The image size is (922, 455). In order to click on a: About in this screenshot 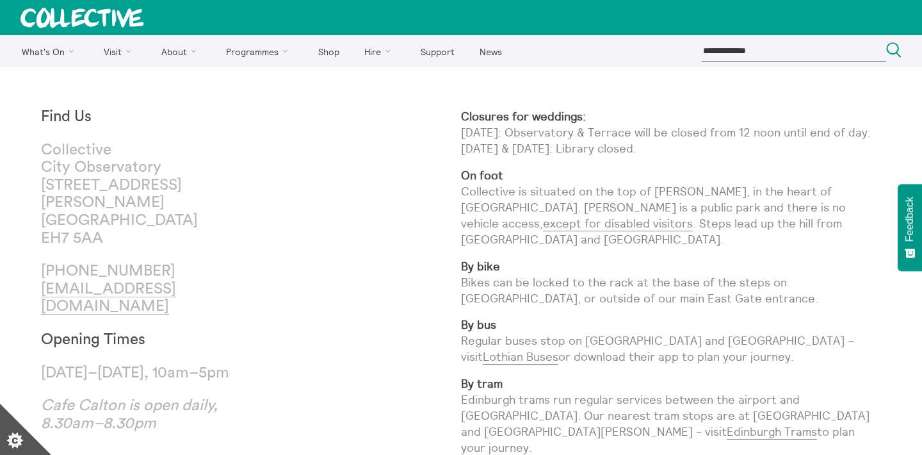, I will do `click(181, 51)`.